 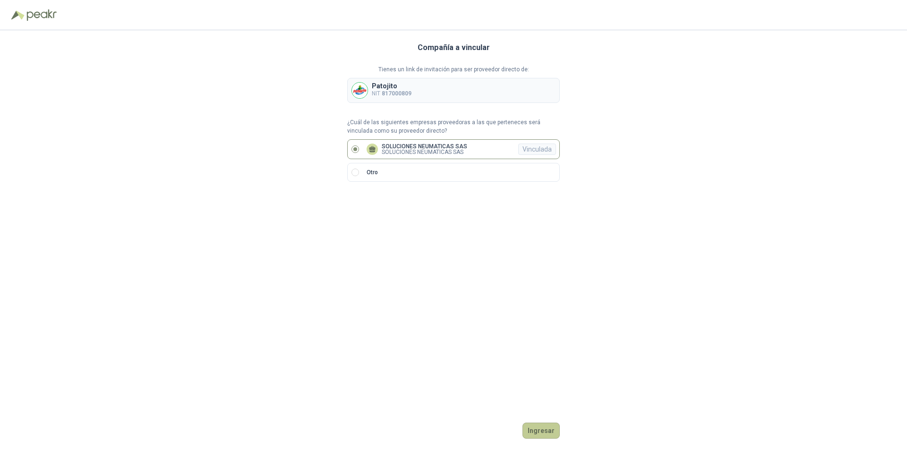 I want to click on img: Peakr, so click(x=42, y=15).